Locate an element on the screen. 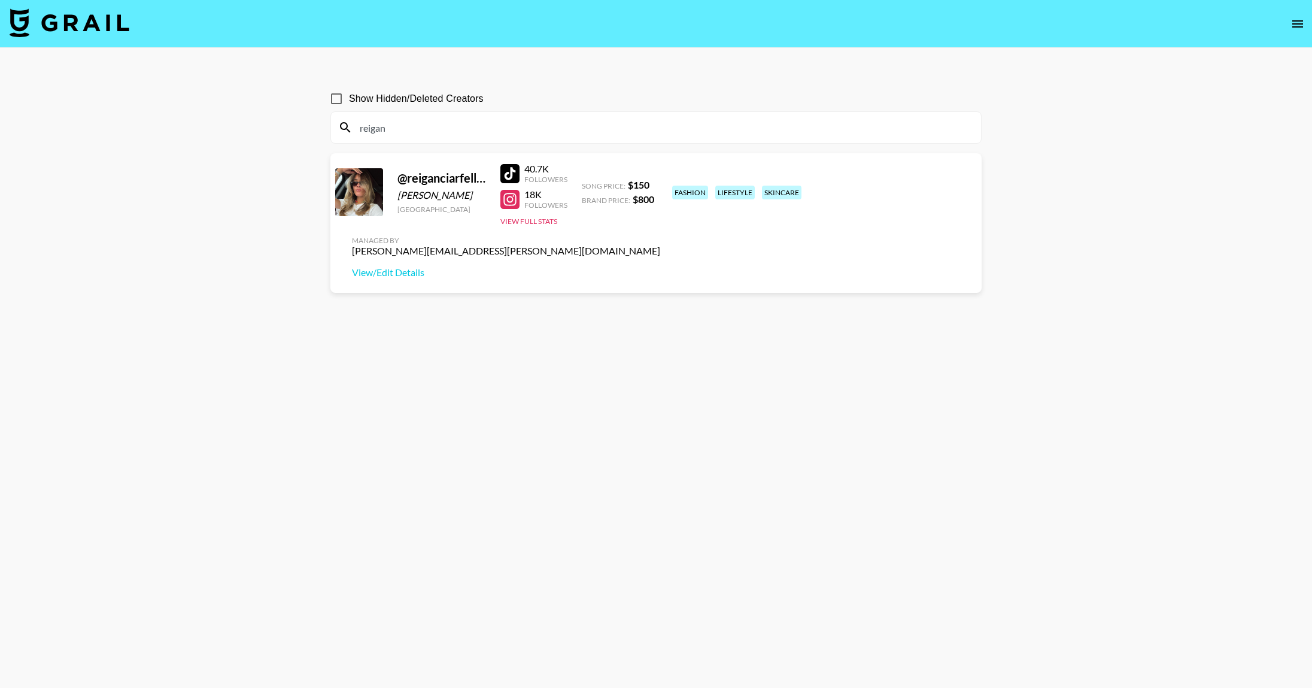  span: Show Hidden/Deleted Creators is located at coordinates (416, 99).